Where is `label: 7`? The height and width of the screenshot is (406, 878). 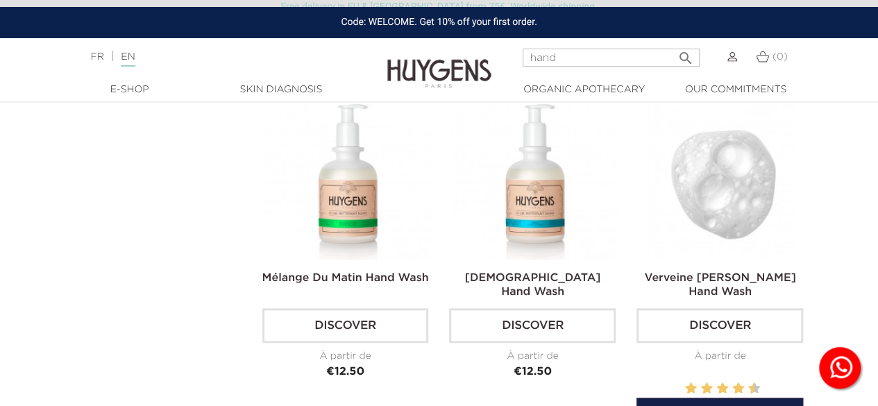 label: 7 is located at coordinates (730, 389).